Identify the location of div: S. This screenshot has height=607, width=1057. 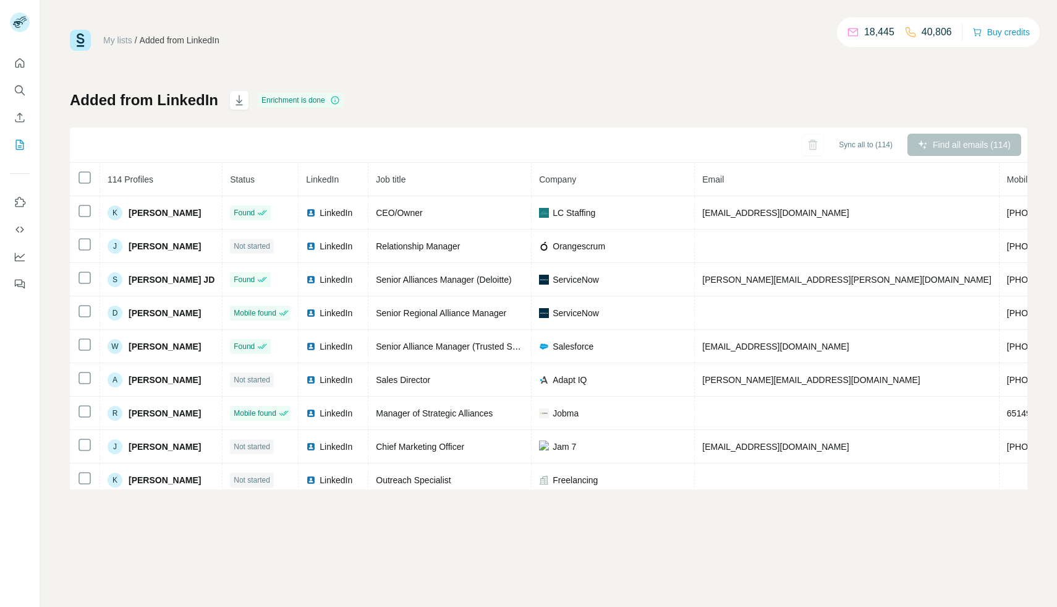
(115, 279).